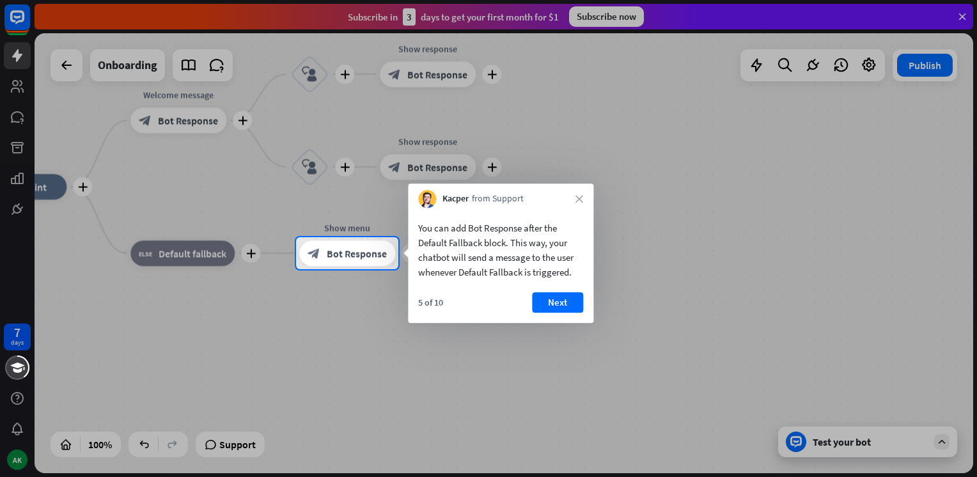  Describe the element at coordinates (558, 302) in the screenshot. I see `button: Next` at that location.